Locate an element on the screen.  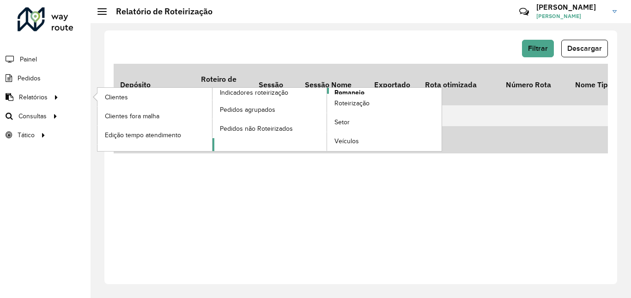
span: Descargar is located at coordinates (584, 48).